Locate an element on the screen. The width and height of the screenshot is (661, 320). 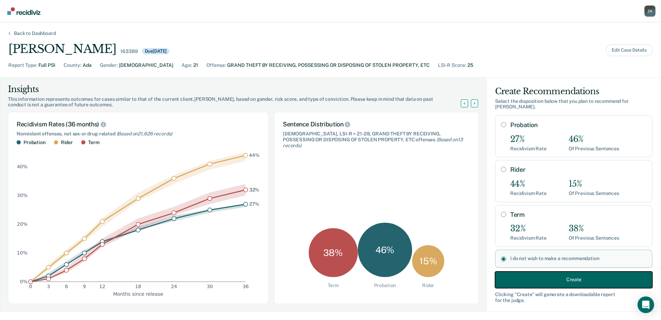
span: (Based on 21,626 records ) is located at coordinates (145, 133).